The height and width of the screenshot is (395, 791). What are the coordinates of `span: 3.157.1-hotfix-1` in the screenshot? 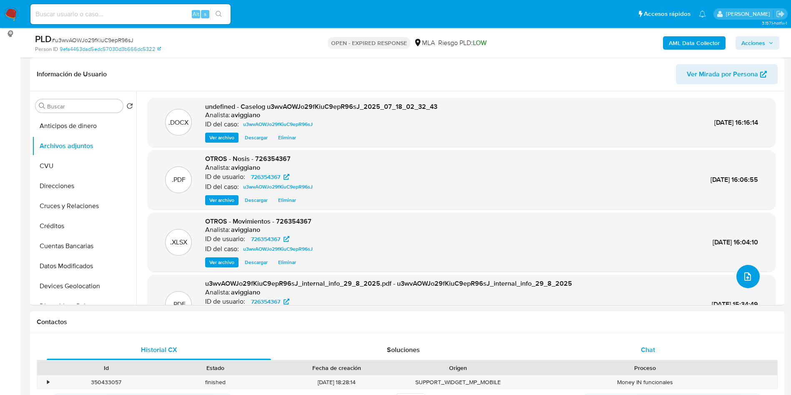 It's located at (774, 23).